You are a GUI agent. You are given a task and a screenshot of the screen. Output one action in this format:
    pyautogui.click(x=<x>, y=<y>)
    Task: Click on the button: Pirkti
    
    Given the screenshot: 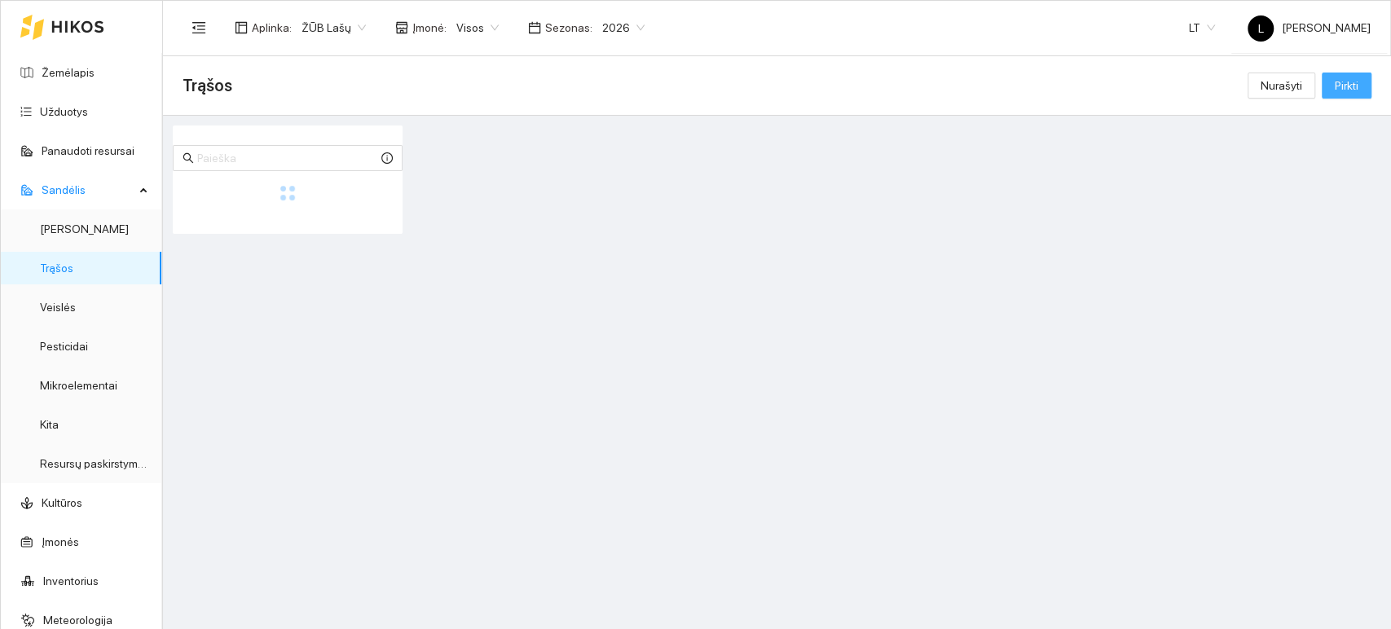 What is the action you would take?
    pyautogui.click(x=1346, y=86)
    